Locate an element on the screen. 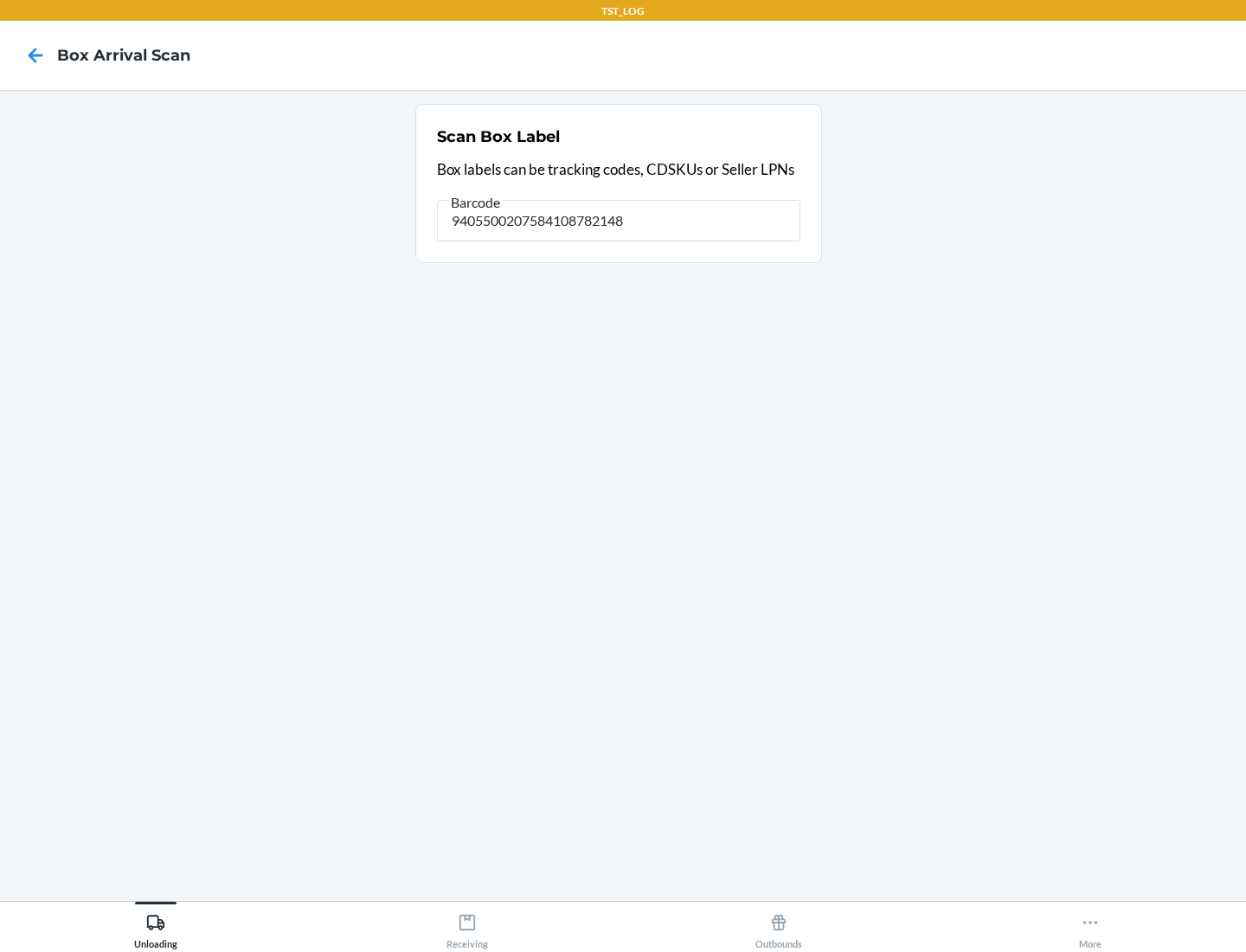 The image size is (1246, 952). div: More is located at coordinates (1090, 928).